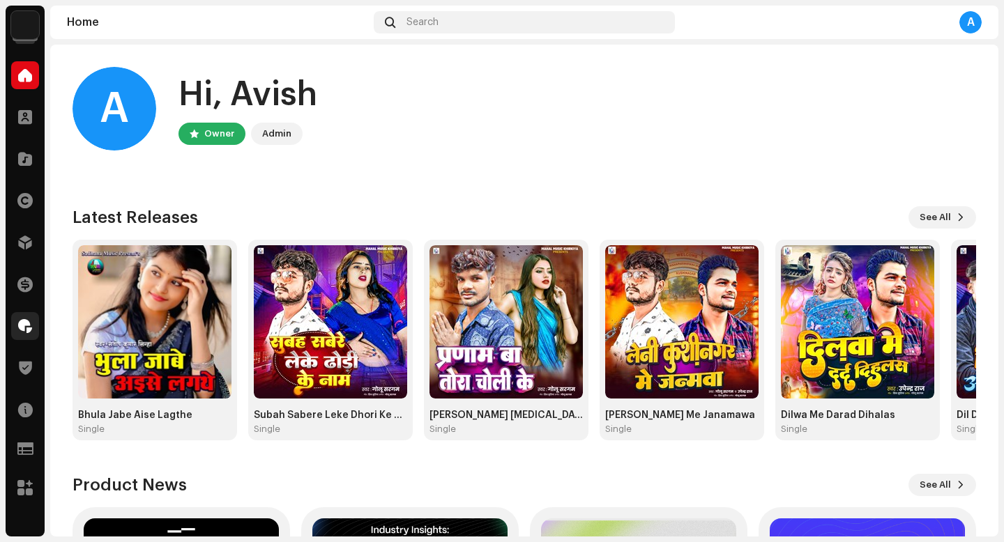 This screenshot has height=542, width=1004. Describe the element at coordinates (155, 416) in the screenshot. I see `div: Bhula Jabe Aise Lagthe` at that location.